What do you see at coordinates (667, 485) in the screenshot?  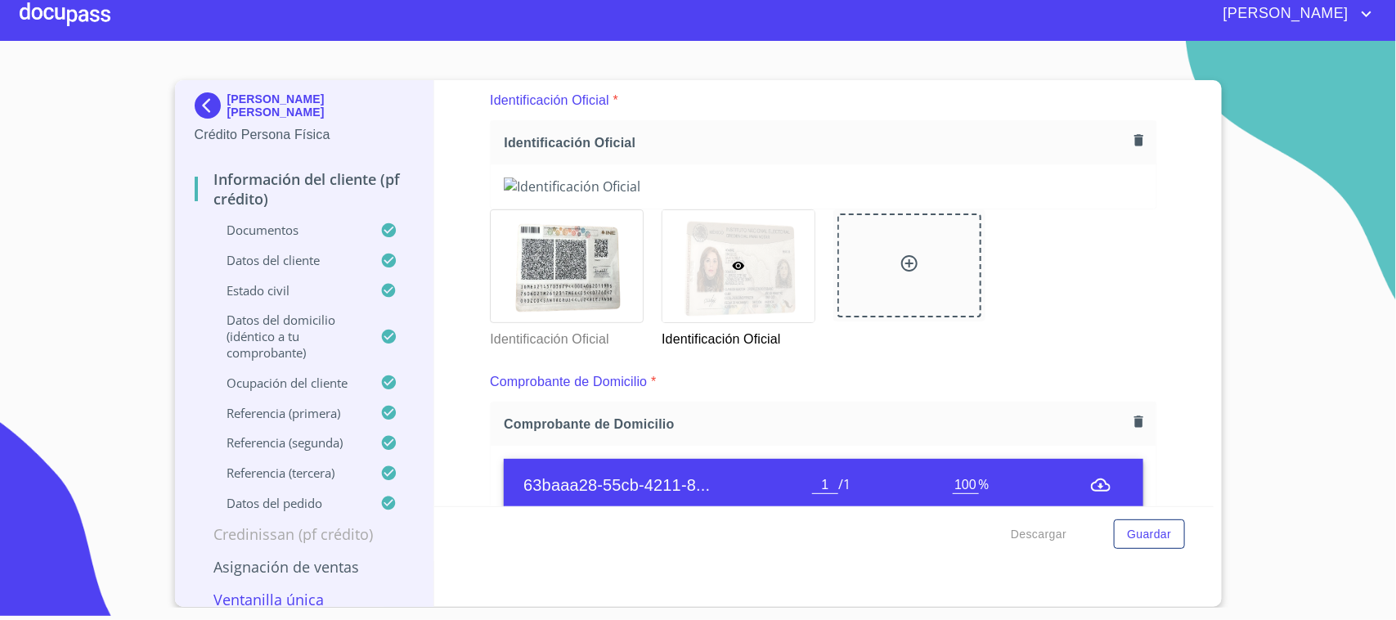 I see `h6: 63baaa28-55cb-4211-8...` at bounding box center [667, 485].